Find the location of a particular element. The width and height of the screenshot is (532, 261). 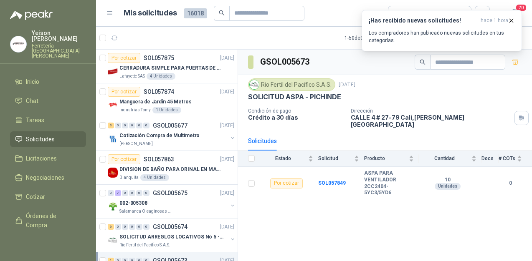

span: 16018 is located at coordinates (195, 13).